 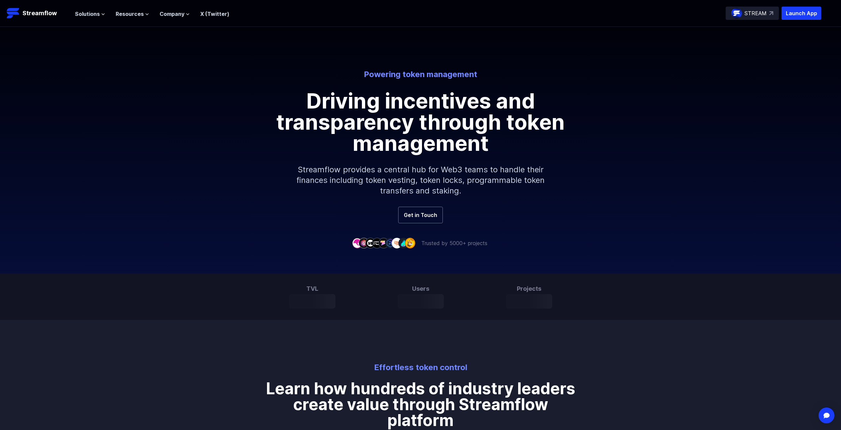 What do you see at coordinates (370, 243) in the screenshot?
I see `img: company-3` at bounding box center [370, 243].